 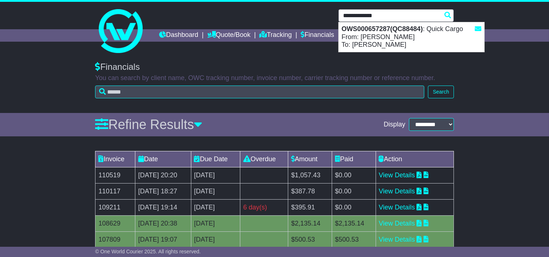 I want to click on span: © One World Courier 2025. All rights reserved., so click(x=148, y=252).